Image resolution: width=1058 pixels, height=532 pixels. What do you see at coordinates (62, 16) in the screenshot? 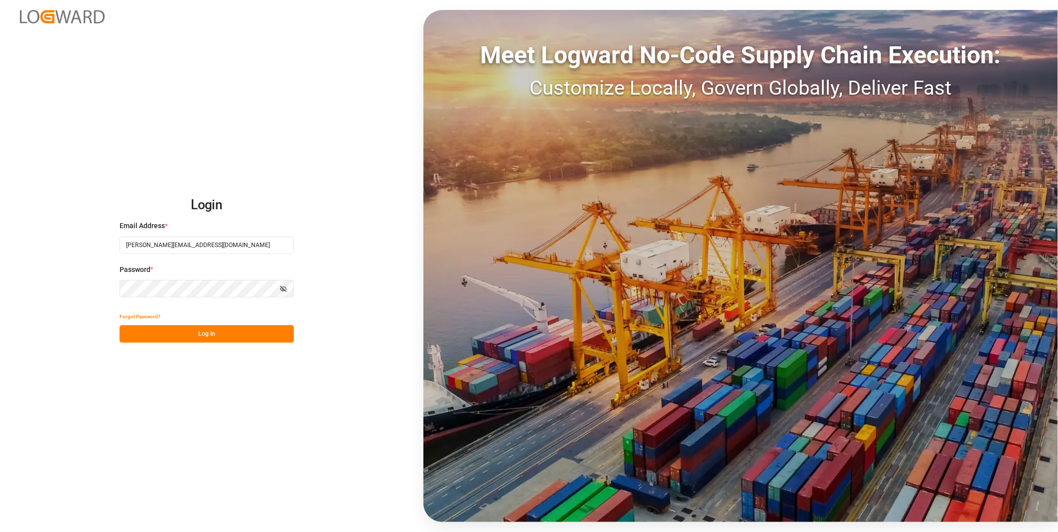
I see `img: Logward_new_orange.png` at bounding box center [62, 16].